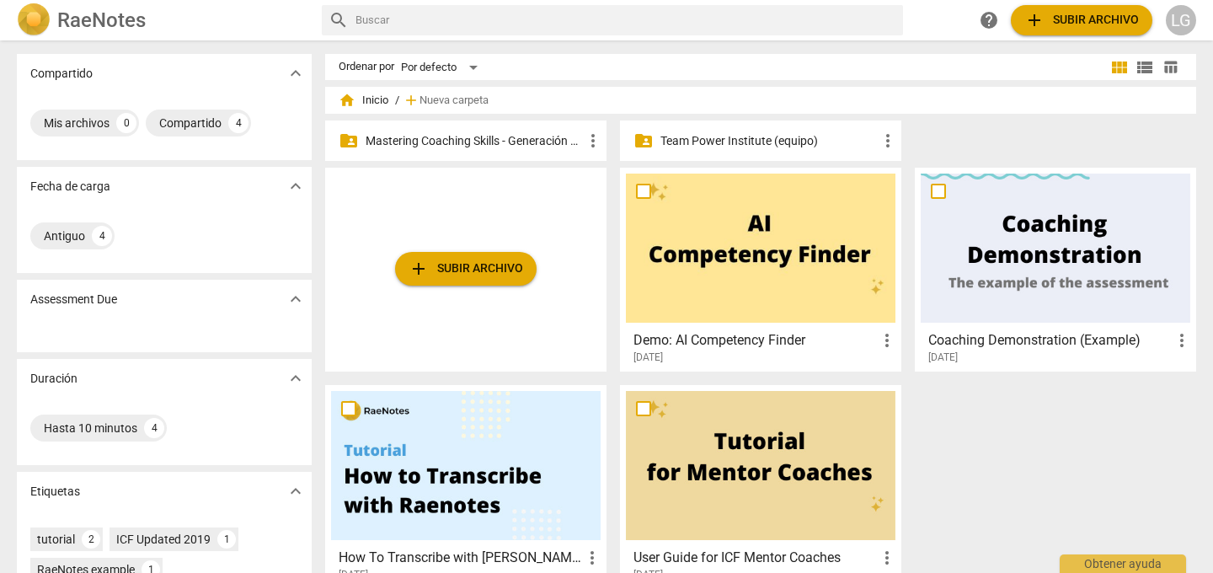 The image size is (1213, 573). I want to click on span: view_module, so click(1119, 67).